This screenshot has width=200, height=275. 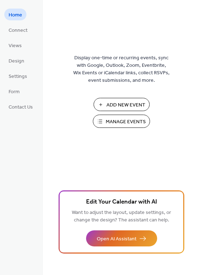 I want to click on button: Add New Event, so click(x=121, y=104).